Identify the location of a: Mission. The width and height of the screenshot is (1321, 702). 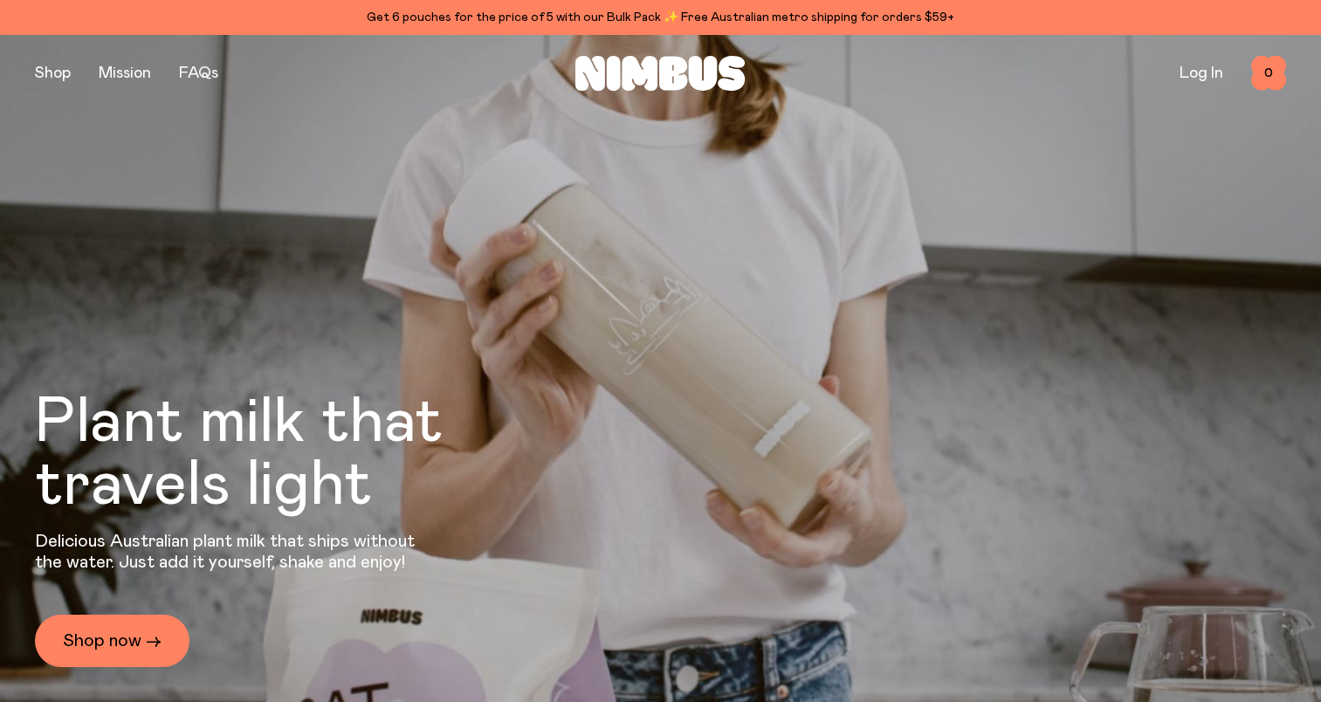
(125, 73).